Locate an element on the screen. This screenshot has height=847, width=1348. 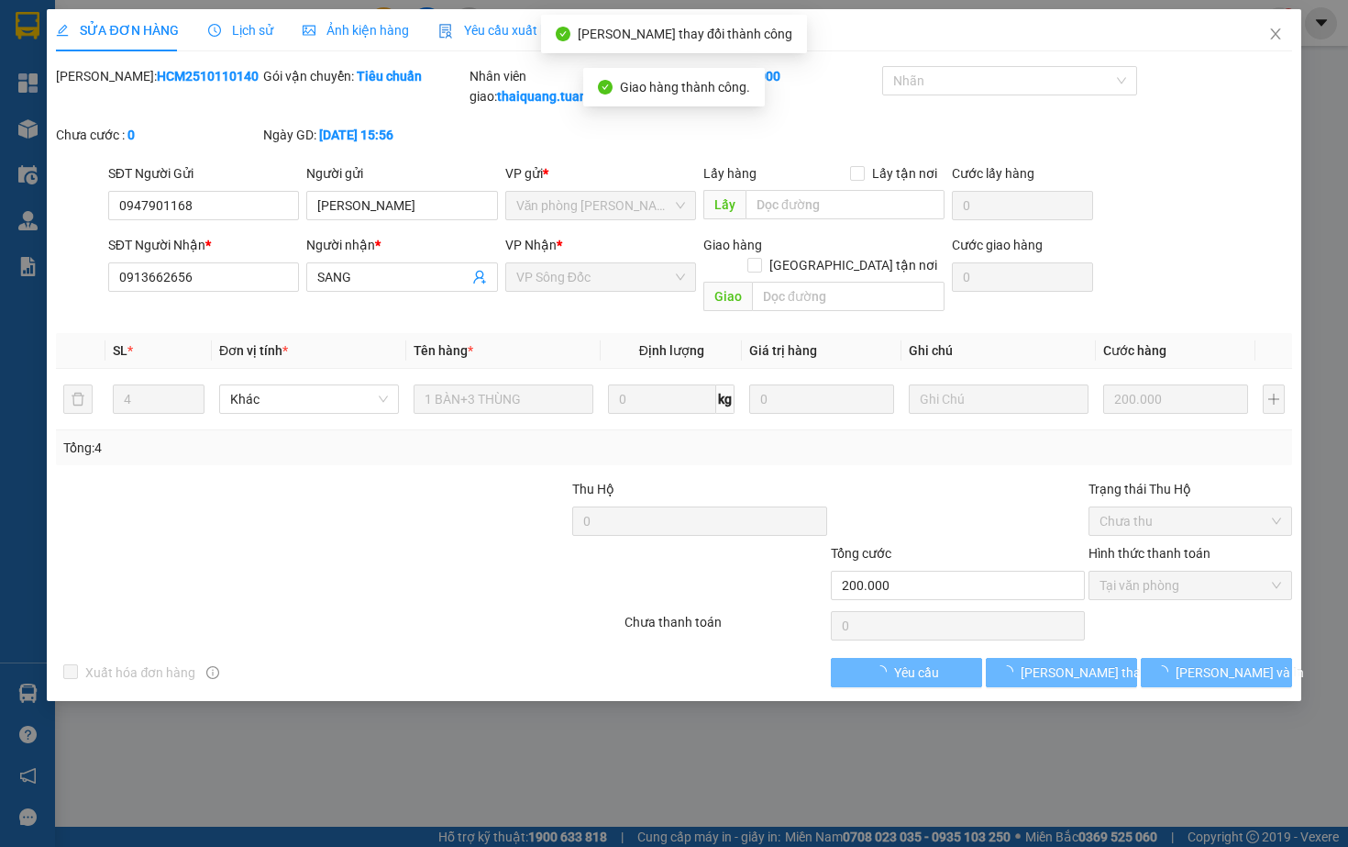
input: VD: Bàn, Ghế is located at coordinates (504, 399).